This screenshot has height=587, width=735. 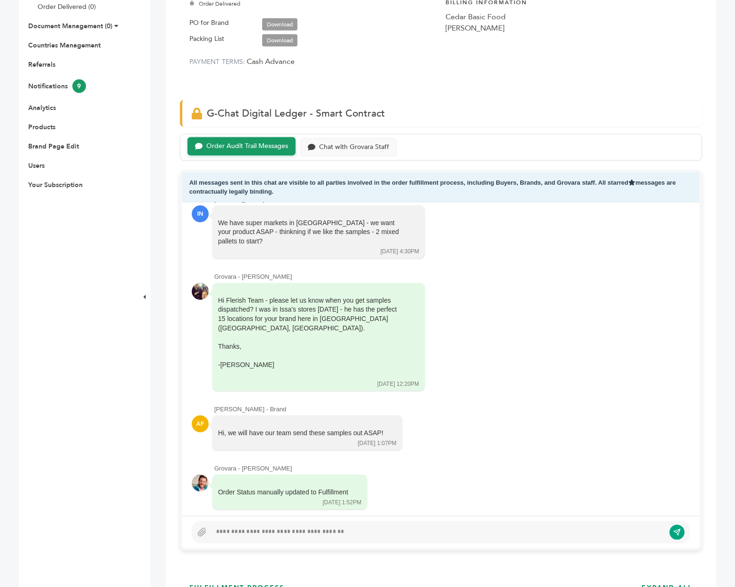 I want to click on div: Hi Flerish Team - please let us know when you get samples dispatched? I was in Issa's stores [DAT..., so click(x=312, y=337).